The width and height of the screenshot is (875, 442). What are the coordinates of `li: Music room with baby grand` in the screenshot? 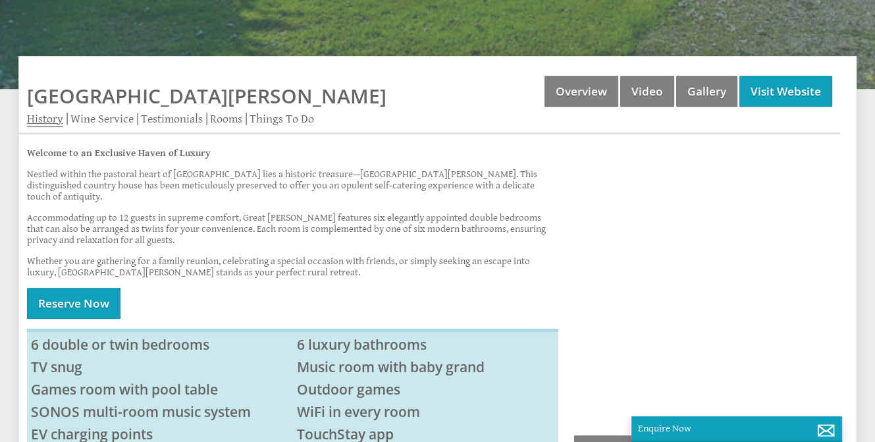 It's located at (426, 367).